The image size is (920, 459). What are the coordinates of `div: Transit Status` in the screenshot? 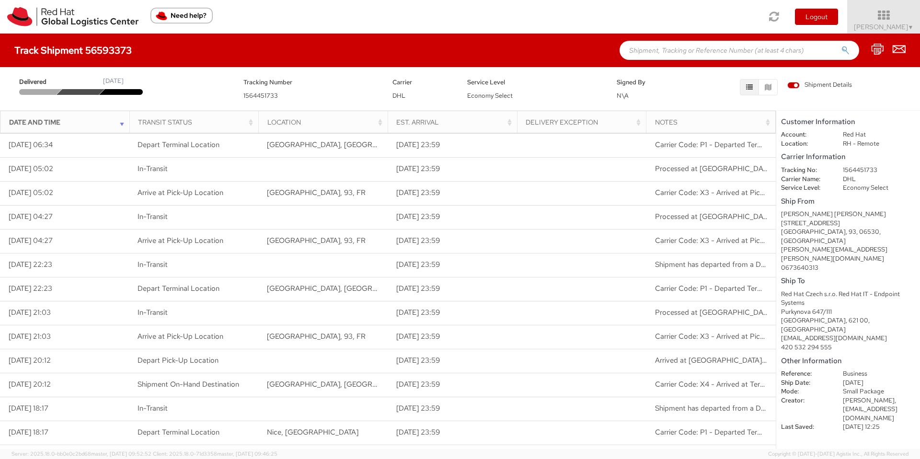 It's located at (196, 122).